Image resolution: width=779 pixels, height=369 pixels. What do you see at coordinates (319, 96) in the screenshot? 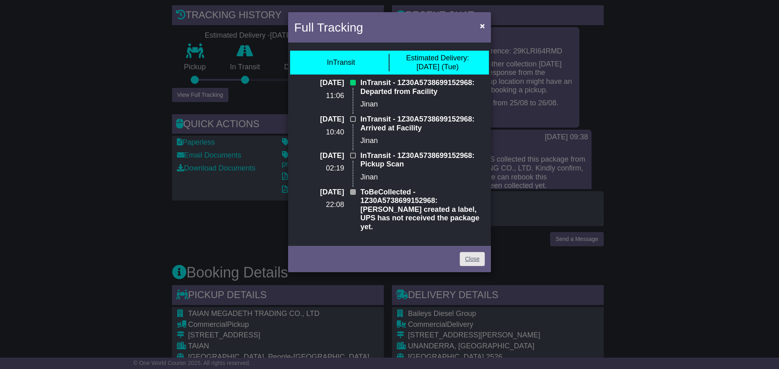
I see `p: 11:06` at bounding box center [319, 96].